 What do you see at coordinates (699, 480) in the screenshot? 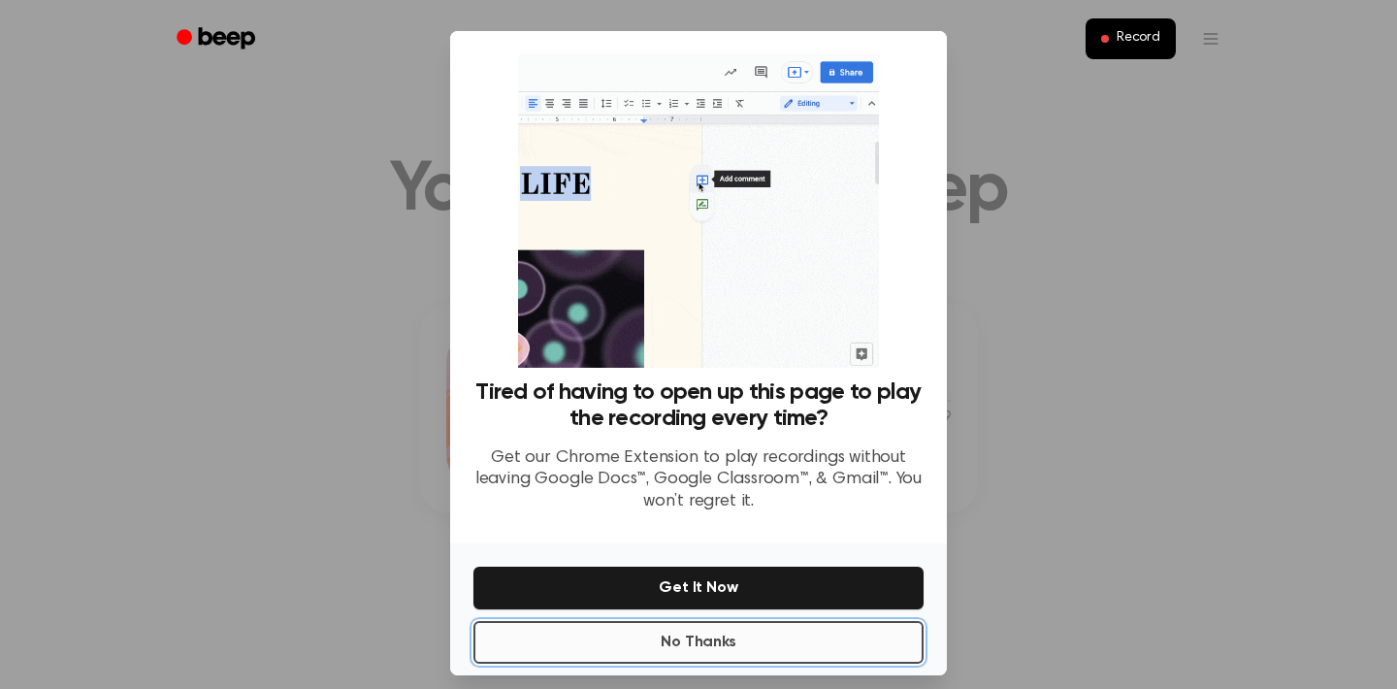
I see `p: Get our Chrome Extension to play recordings without leaving Google Docs™, Google Classroom™, & Gm...` at bounding box center [699, 480].